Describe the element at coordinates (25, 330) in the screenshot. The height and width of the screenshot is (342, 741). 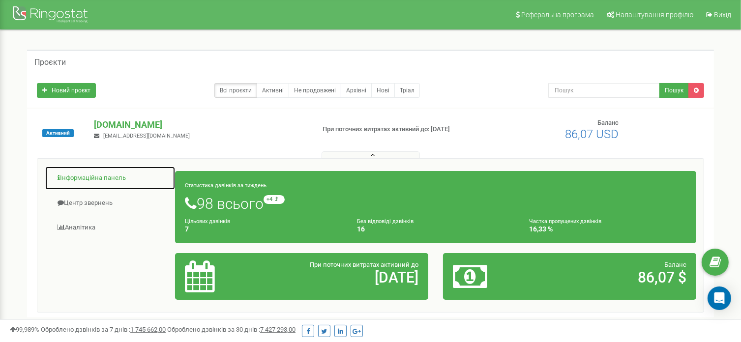
I see `span: 99,989%` at that location.